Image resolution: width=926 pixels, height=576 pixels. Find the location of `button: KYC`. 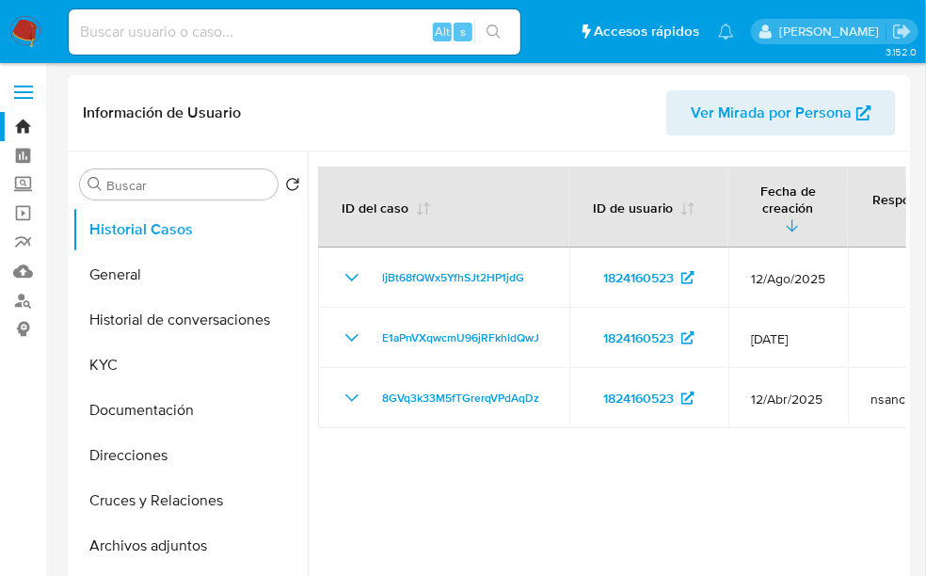

button: KYC is located at coordinates (190, 365).